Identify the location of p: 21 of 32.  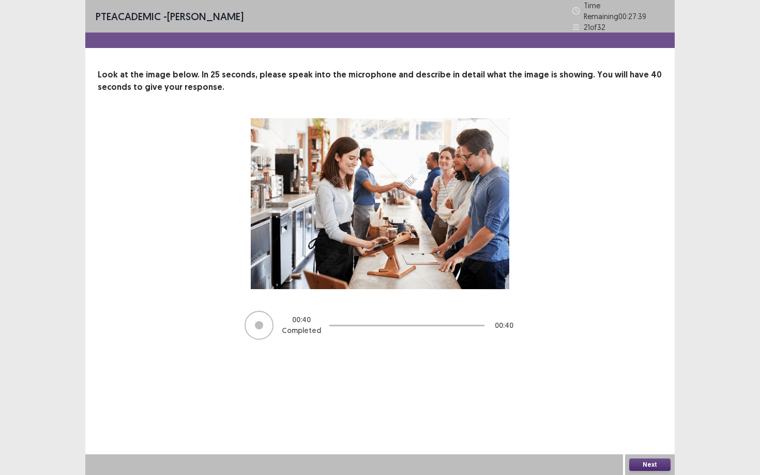
(594, 27).